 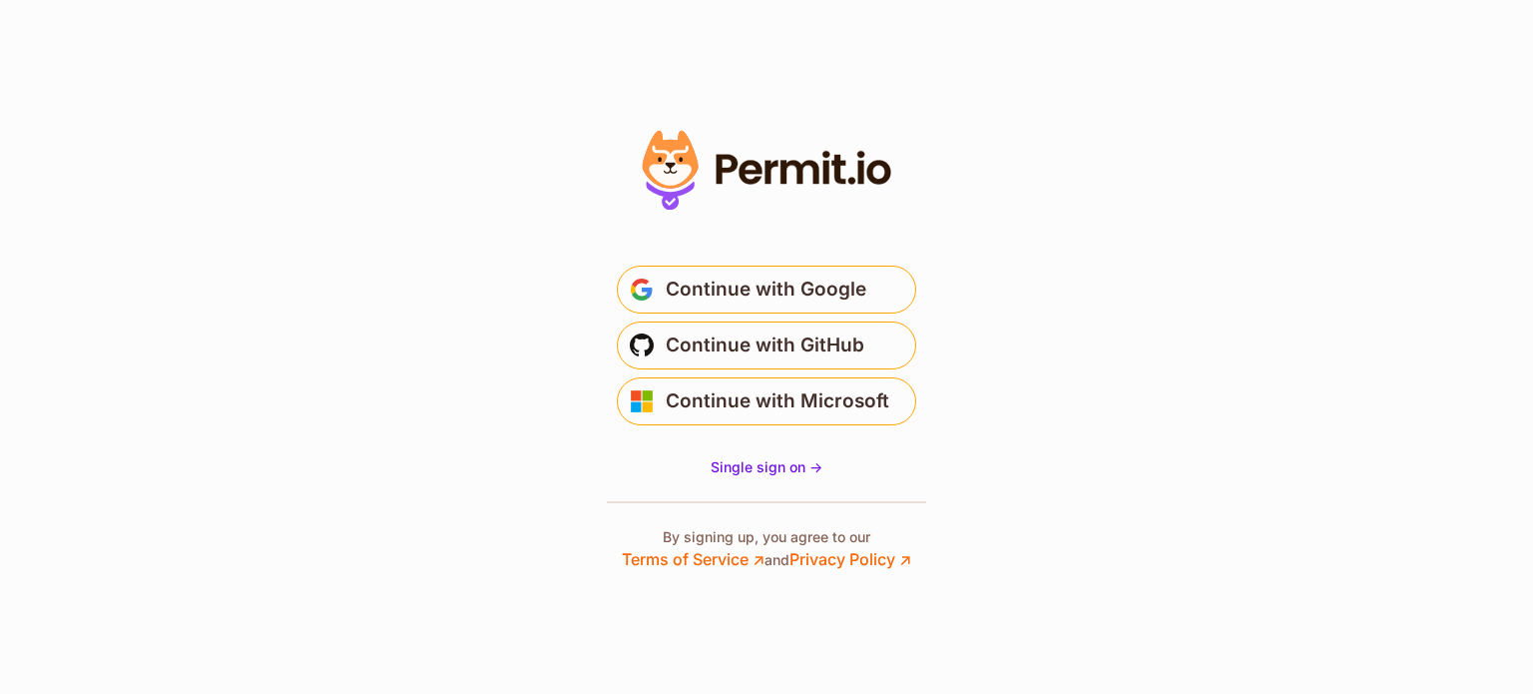 What do you see at coordinates (767, 290) in the screenshot?
I see `button: Continue with Google` at bounding box center [767, 290].